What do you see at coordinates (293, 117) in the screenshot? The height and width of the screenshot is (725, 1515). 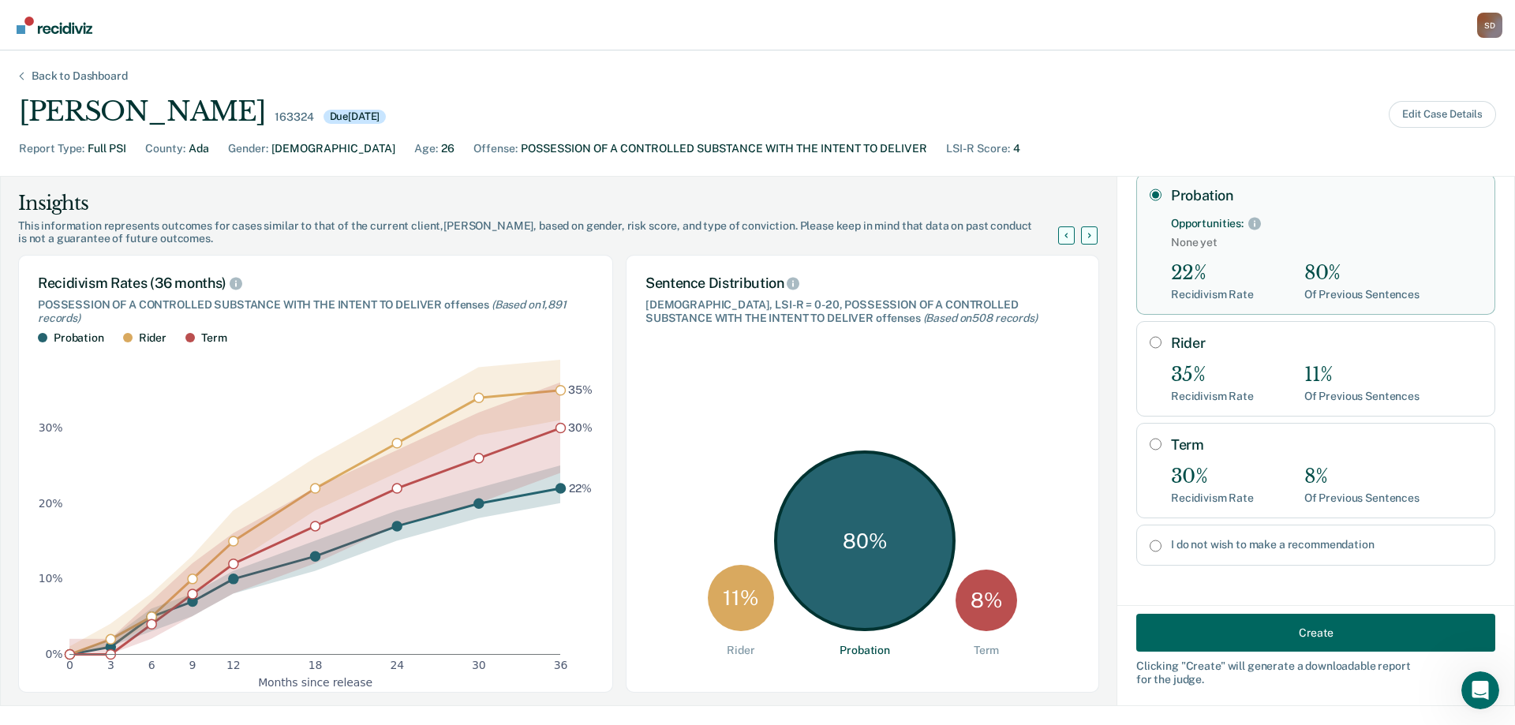 I see `div: 163324` at bounding box center [293, 117].